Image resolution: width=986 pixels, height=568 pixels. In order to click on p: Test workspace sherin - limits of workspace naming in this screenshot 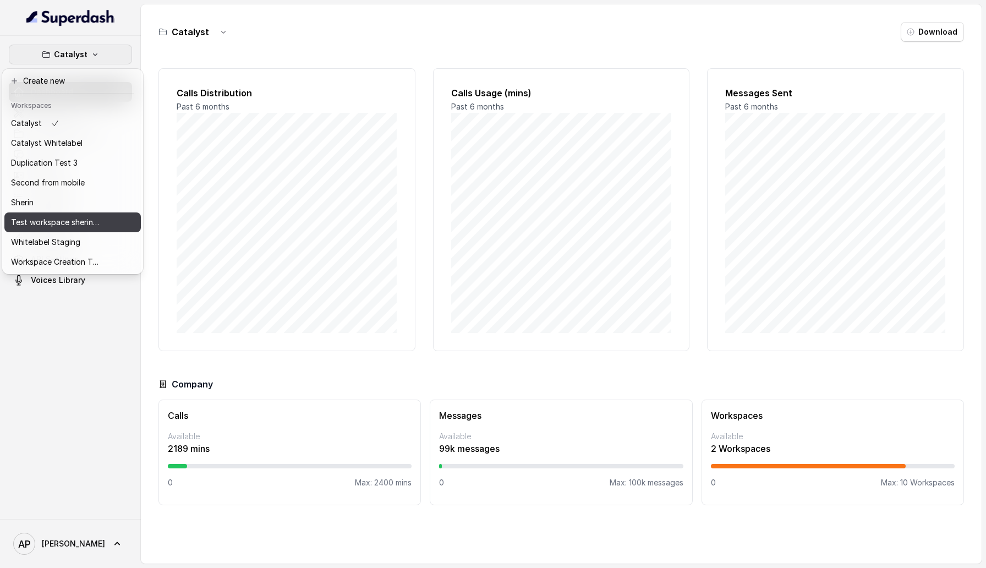, I will do `click(55, 222)`.